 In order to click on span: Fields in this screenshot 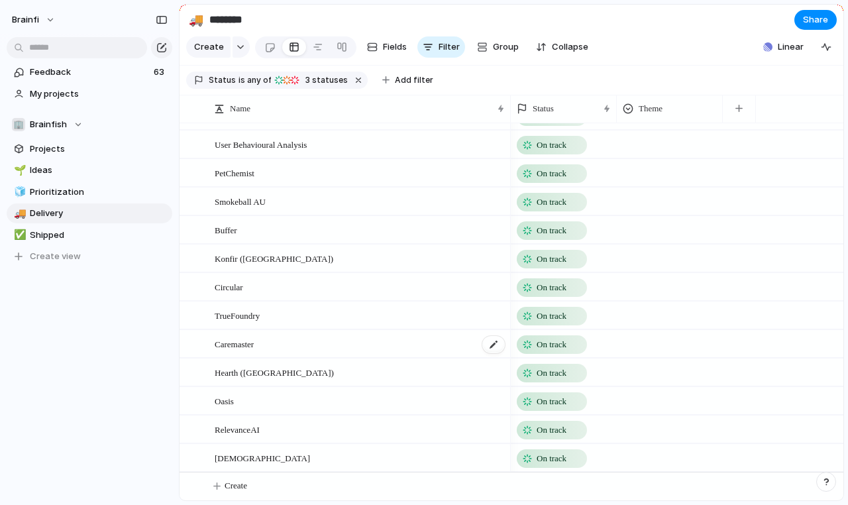, I will do `click(395, 47)`.